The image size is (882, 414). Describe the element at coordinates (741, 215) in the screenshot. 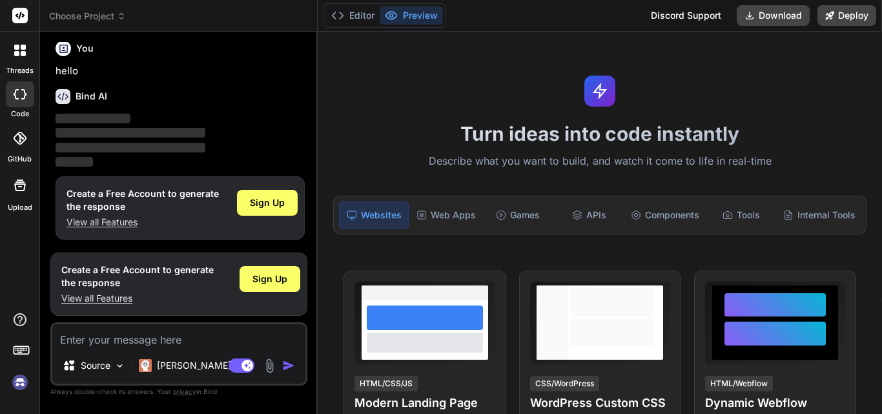

I see `div: Tools` at that location.